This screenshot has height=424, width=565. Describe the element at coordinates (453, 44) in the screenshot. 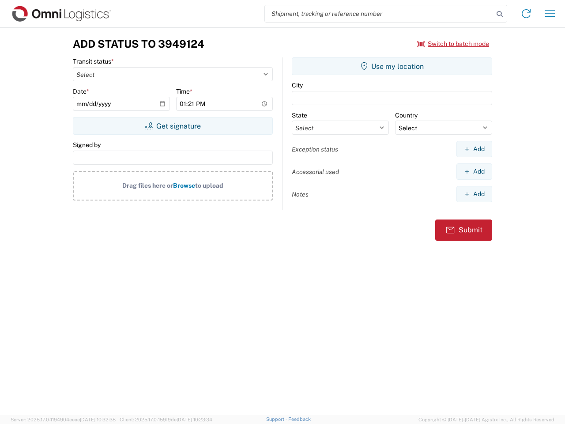

I see `button: Switch to batch mode` at that location.